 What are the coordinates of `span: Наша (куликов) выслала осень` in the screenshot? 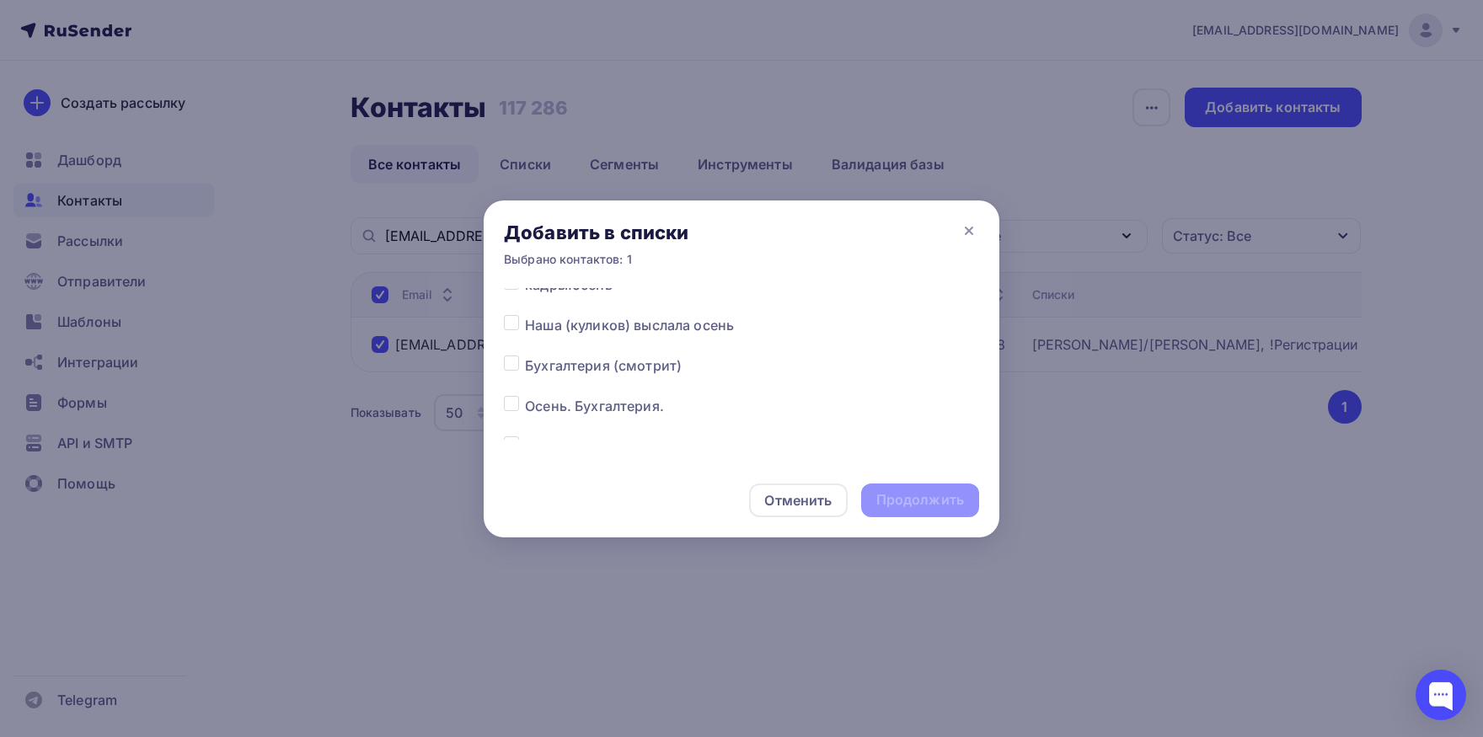 It's located at (630, 325).